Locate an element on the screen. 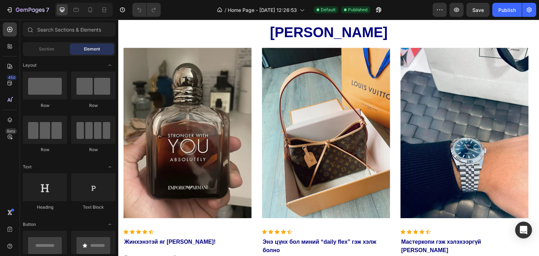 This screenshot has width=539, height=256. span: Layout is located at coordinates (29, 65).